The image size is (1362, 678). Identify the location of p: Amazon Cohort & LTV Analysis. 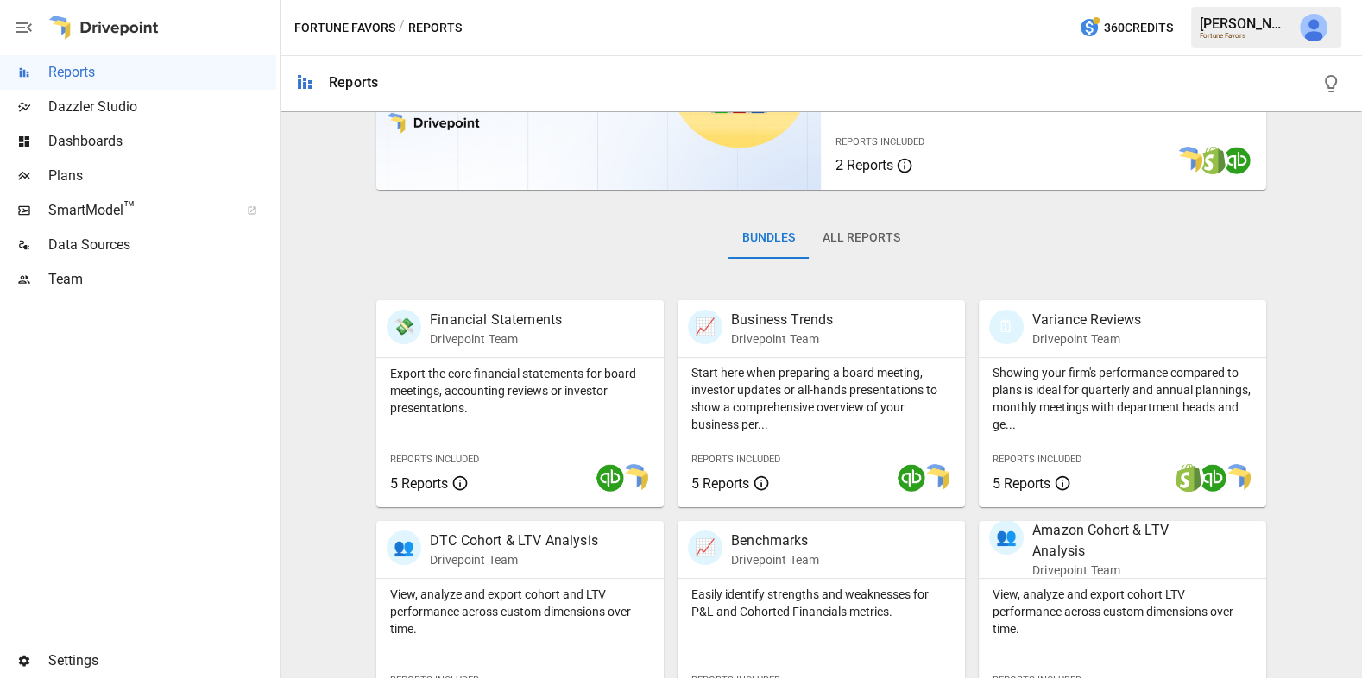
(1121, 541).